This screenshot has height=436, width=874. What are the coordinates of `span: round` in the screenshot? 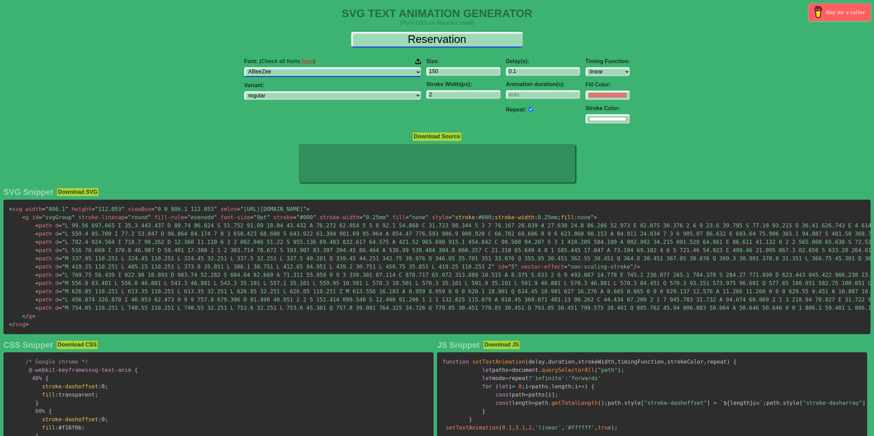 It's located at (137, 217).